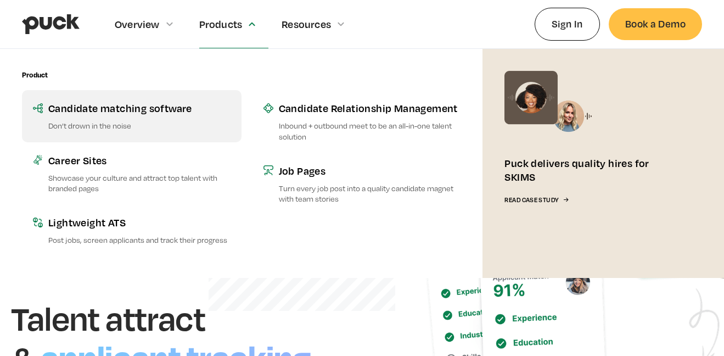 The height and width of the screenshot is (356, 724). I want to click on div: Overview, so click(137, 24).